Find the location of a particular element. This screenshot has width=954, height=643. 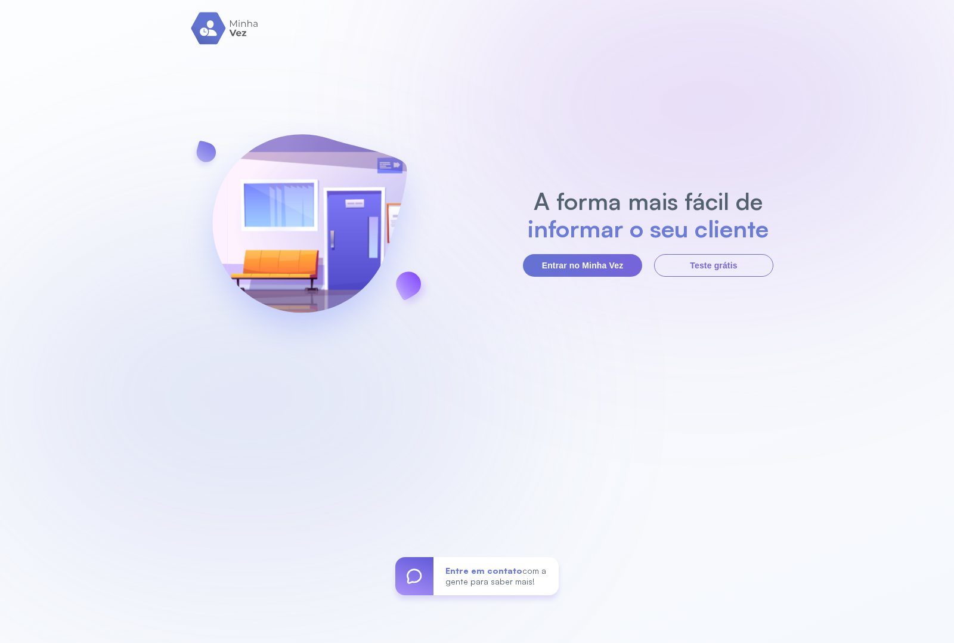

span: Entre em contato is located at coordinates (484, 570).